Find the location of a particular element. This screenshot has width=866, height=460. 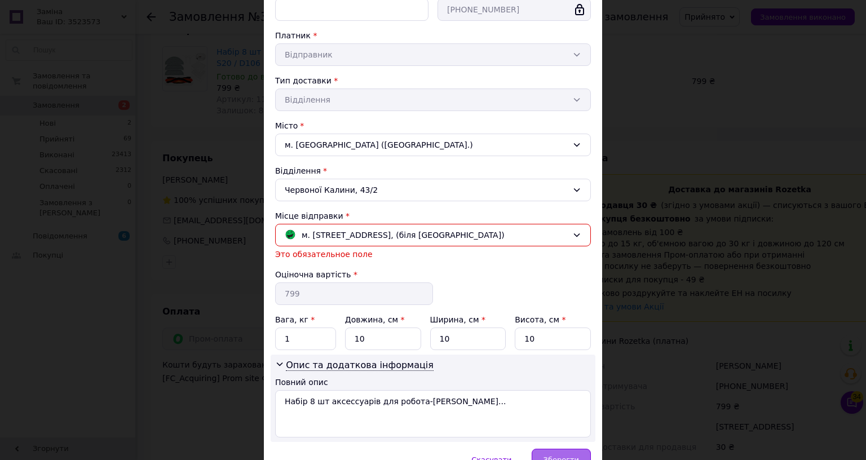

div: Червоної Калини, 43/2 is located at coordinates (433, 190).